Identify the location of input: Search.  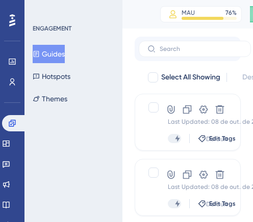
(201, 49).